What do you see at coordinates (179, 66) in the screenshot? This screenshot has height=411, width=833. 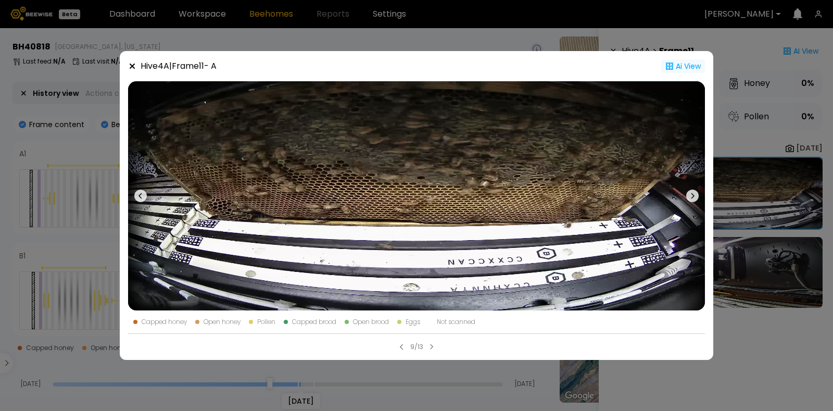 I see `div: Hive 4 A |` at bounding box center [179, 66].